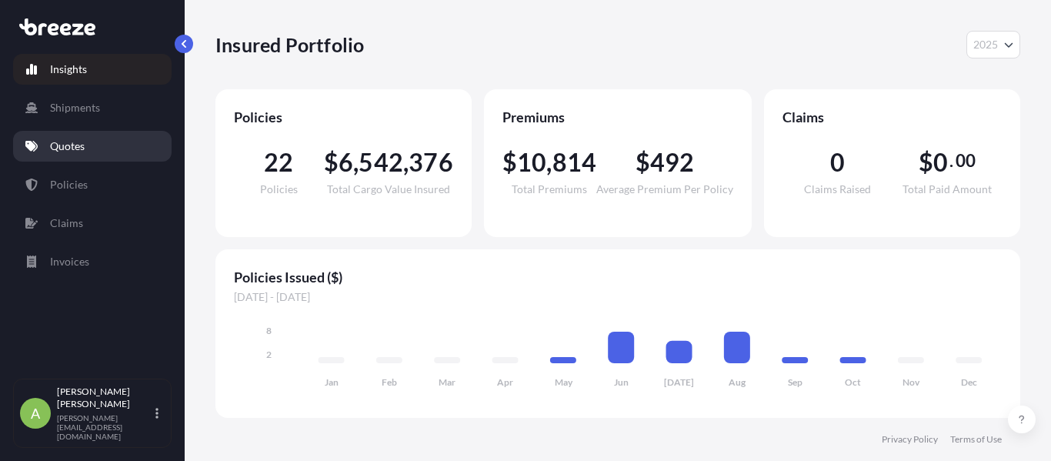  I want to click on span: Claims Raised, so click(837, 189).